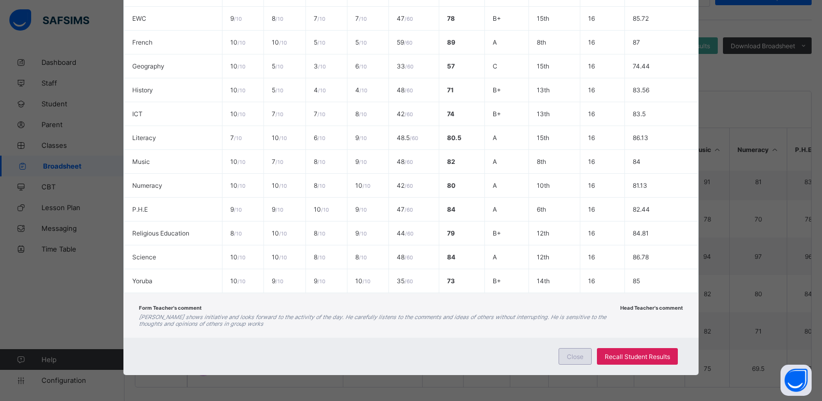 The image size is (822, 401). What do you see at coordinates (161, 233) in the screenshot?
I see `span: Religious Education` at bounding box center [161, 233].